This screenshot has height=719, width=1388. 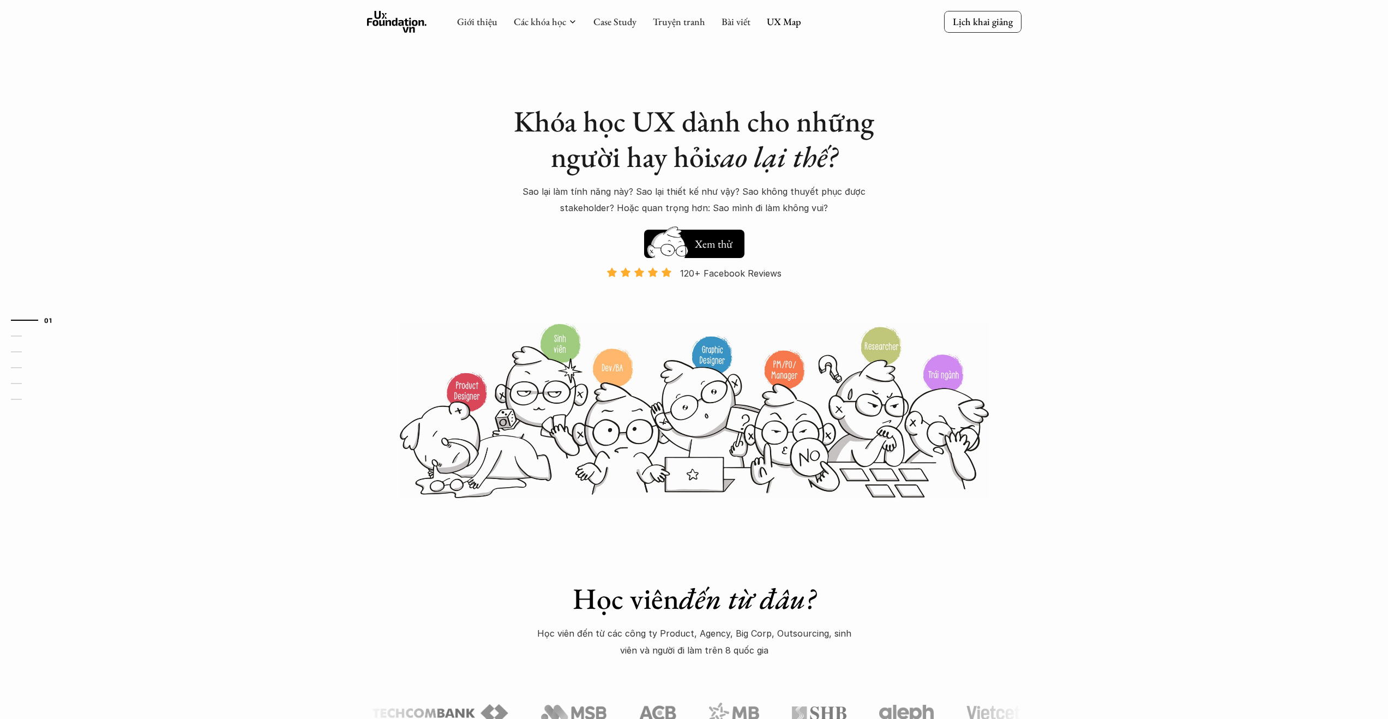 What do you see at coordinates (983, 21) in the screenshot?
I see `a: Lịch khai giảng` at bounding box center [983, 21].